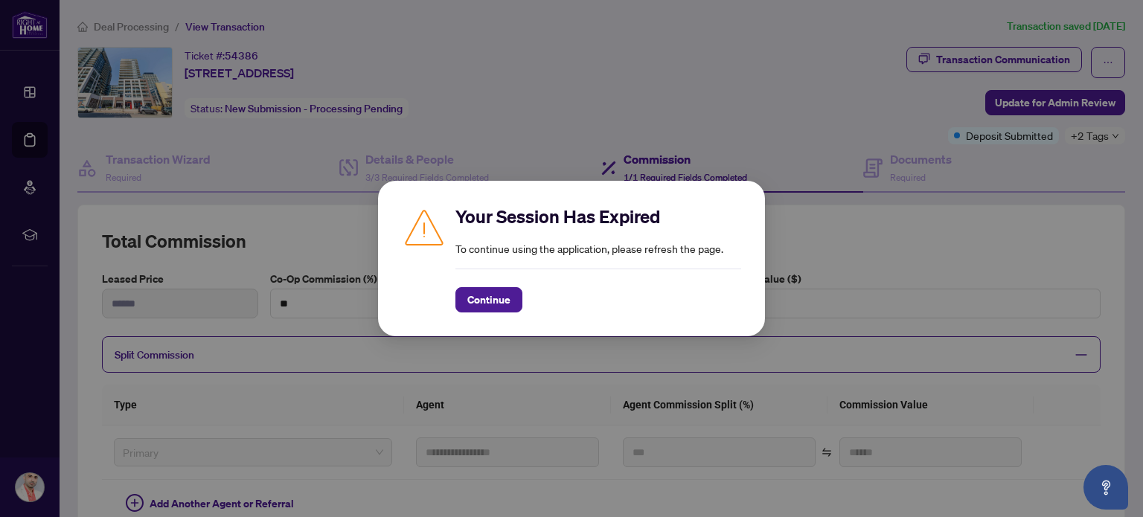 This screenshot has width=1143, height=517. What do you see at coordinates (598, 217) in the screenshot?
I see `h2: Your Session Has Expired` at bounding box center [598, 217].